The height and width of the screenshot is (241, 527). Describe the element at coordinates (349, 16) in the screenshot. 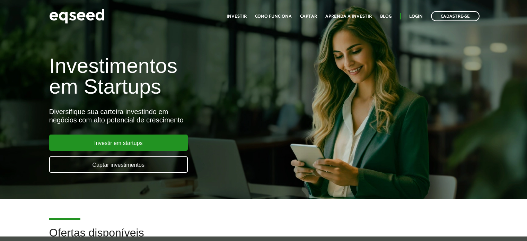

I see `a: Aprenda a investir` at that location.